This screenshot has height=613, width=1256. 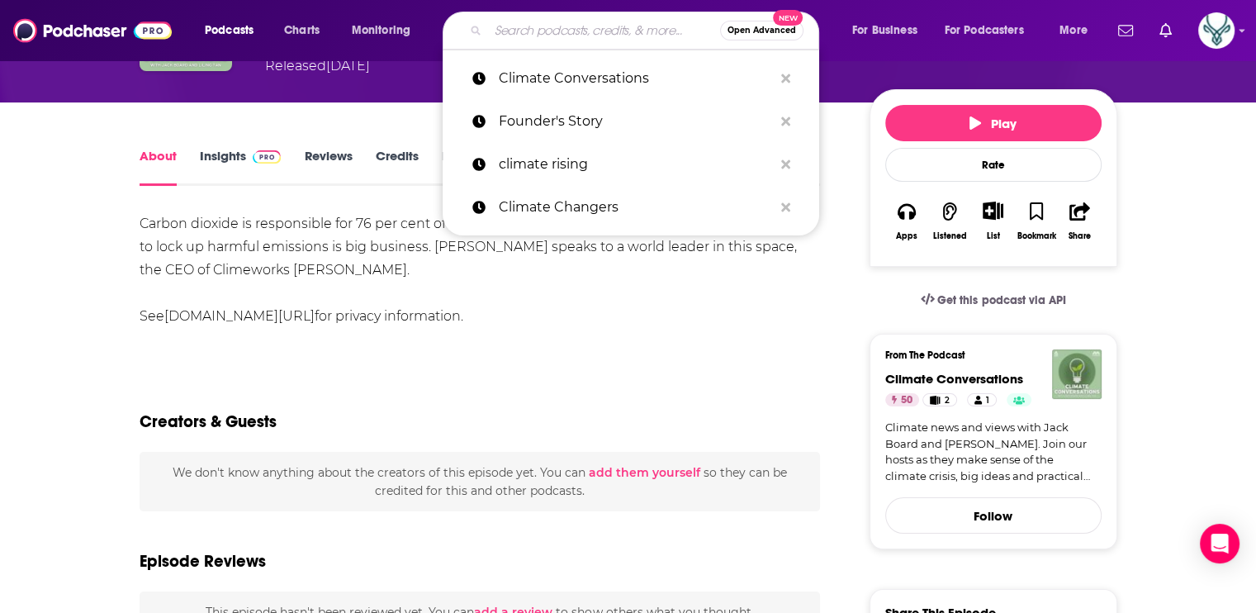 What do you see at coordinates (1077, 374) in the screenshot?
I see `img: Climate Conversations` at bounding box center [1077, 374].